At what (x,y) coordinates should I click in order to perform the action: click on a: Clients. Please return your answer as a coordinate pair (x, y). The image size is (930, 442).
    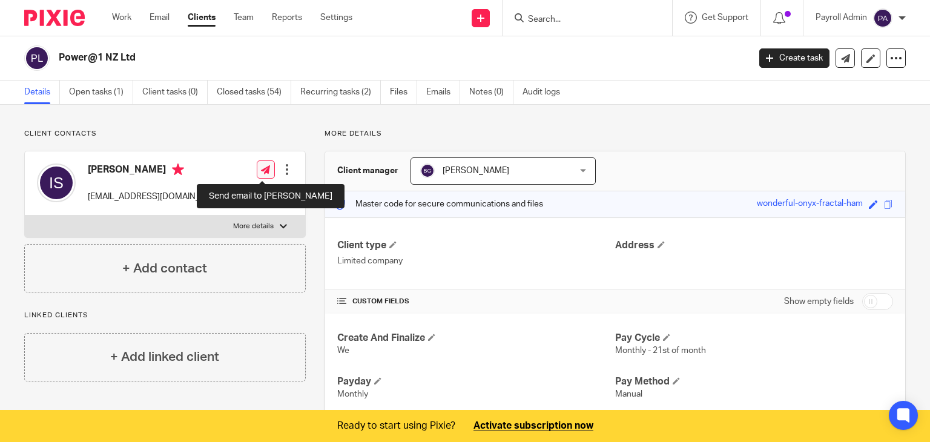
    Looking at the image, I should click on (202, 18).